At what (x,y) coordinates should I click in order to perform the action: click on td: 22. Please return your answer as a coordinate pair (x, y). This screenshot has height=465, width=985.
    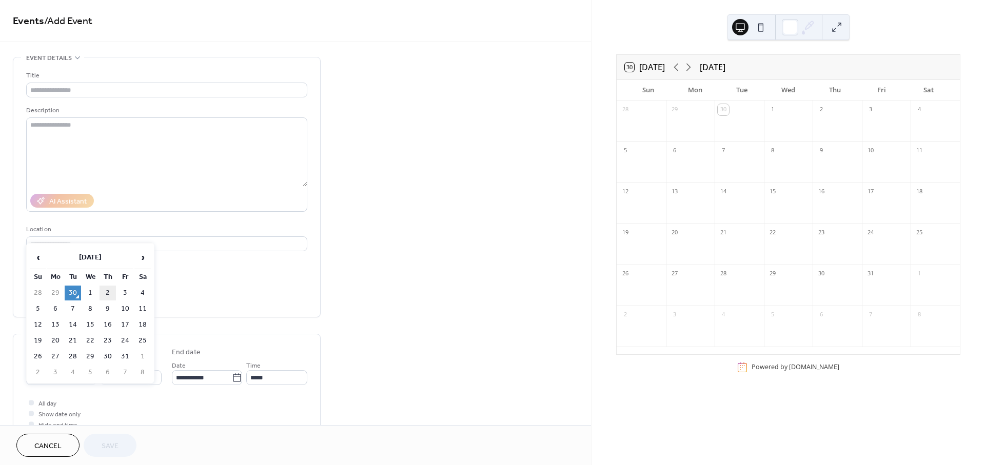
    Looking at the image, I should click on (90, 340).